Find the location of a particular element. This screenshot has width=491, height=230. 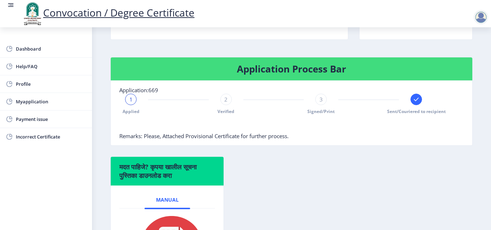

h4: Application Process Bar is located at coordinates (291, 69).